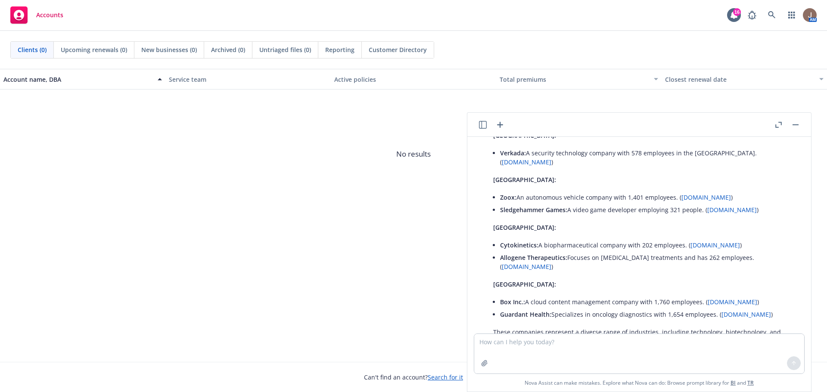  Describe the element at coordinates (771, 15) in the screenshot. I see `a: Search` at that location.